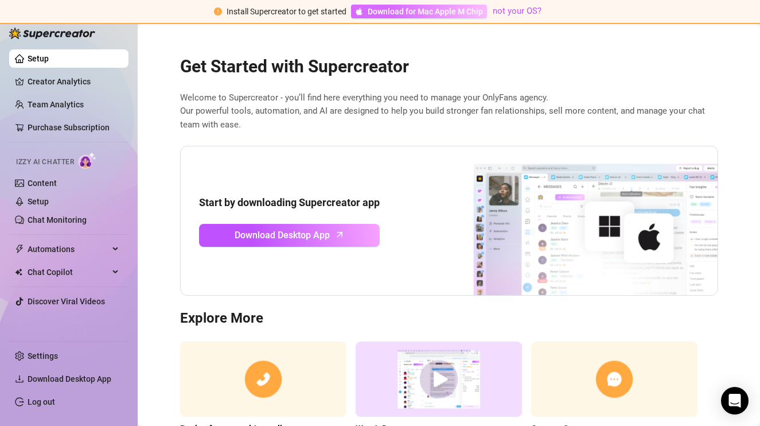  I want to click on span: exclamation-circle, so click(218, 11).